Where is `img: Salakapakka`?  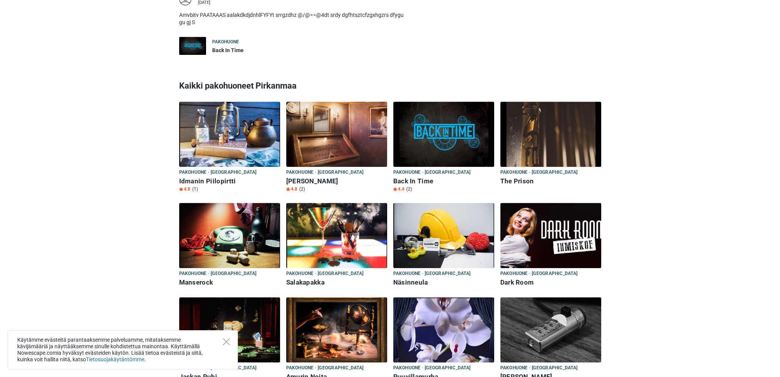
img: Salakapakka is located at coordinates (336, 236).